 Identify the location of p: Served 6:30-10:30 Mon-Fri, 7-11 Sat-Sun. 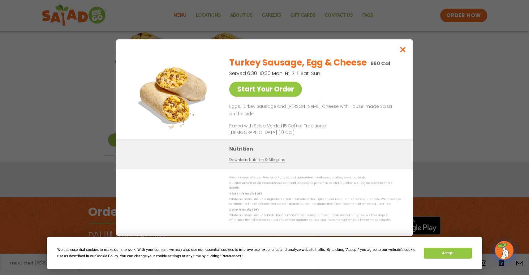
(299, 73).